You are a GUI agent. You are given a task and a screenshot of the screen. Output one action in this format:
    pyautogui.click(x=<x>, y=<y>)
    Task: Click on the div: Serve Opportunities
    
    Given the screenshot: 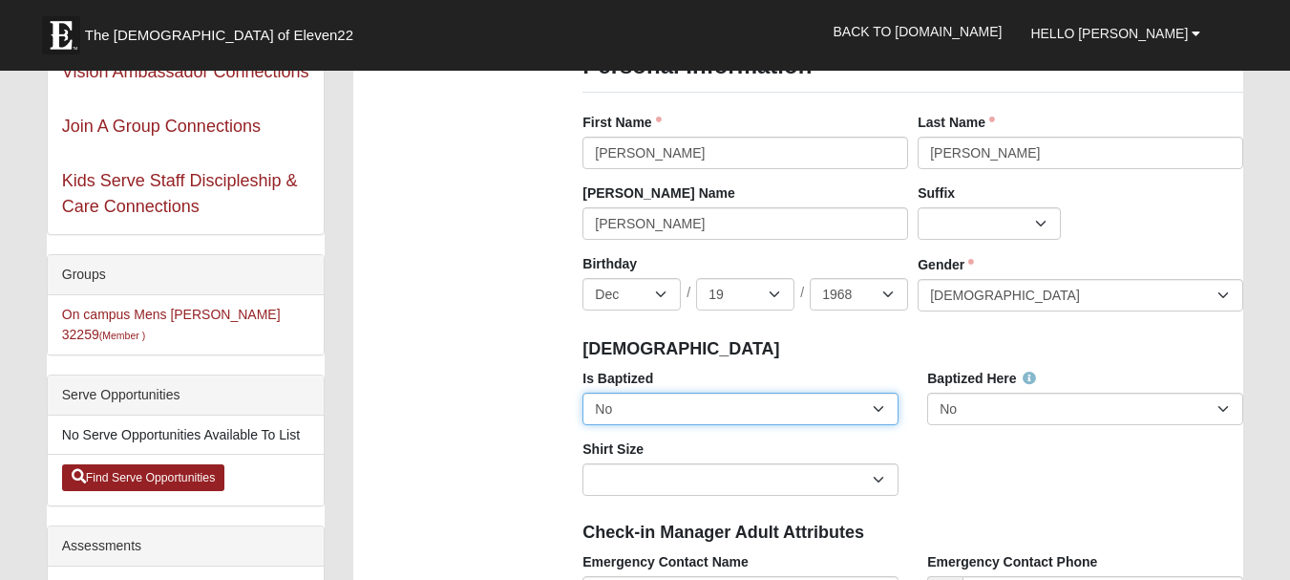 What is the action you would take?
    pyautogui.click(x=185, y=395)
    